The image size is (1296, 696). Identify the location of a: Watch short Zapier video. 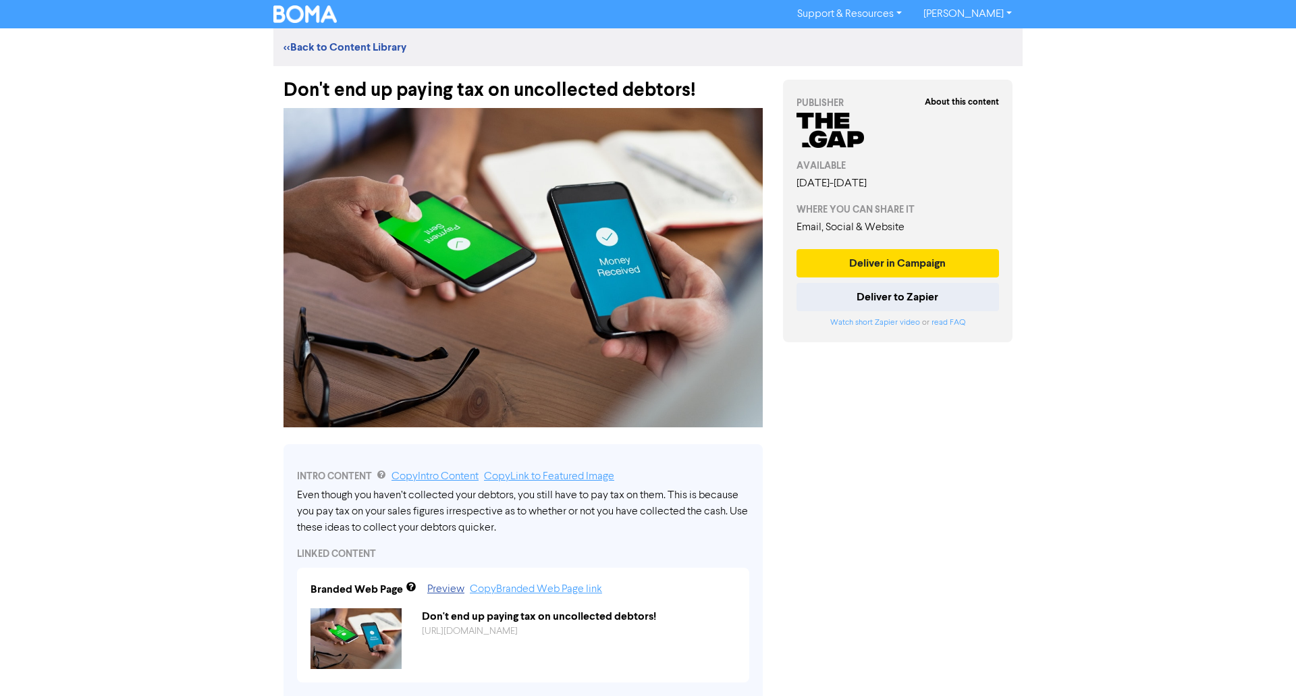
(875, 323).